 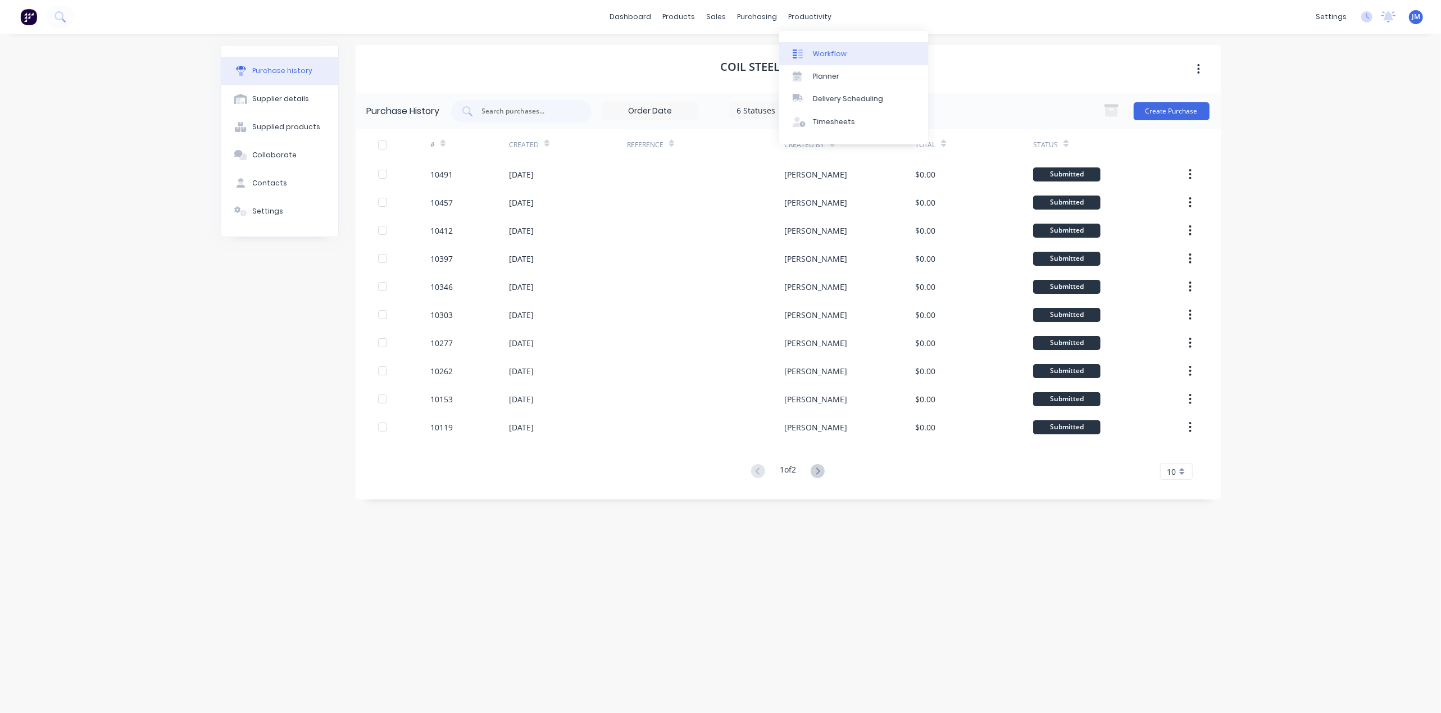 I want to click on div: 10153, so click(x=442, y=399).